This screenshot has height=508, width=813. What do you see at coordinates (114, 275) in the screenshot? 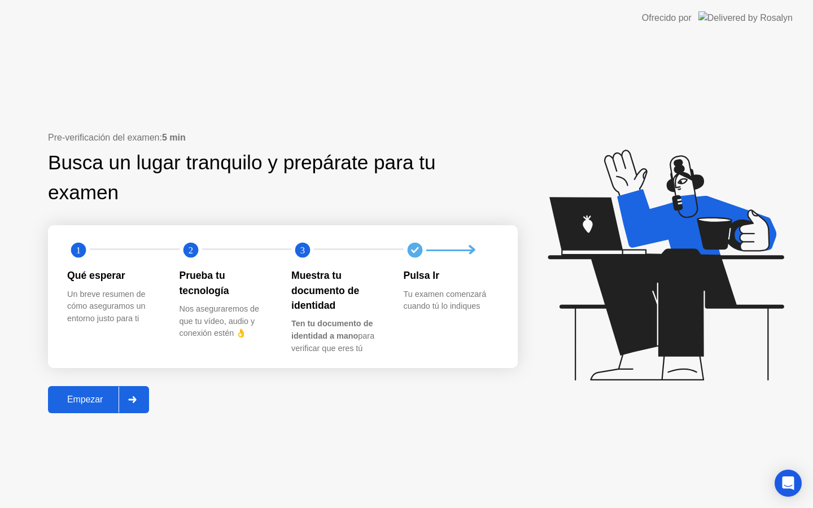
I see `div: Qué esperar` at bounding box center [114, 275].